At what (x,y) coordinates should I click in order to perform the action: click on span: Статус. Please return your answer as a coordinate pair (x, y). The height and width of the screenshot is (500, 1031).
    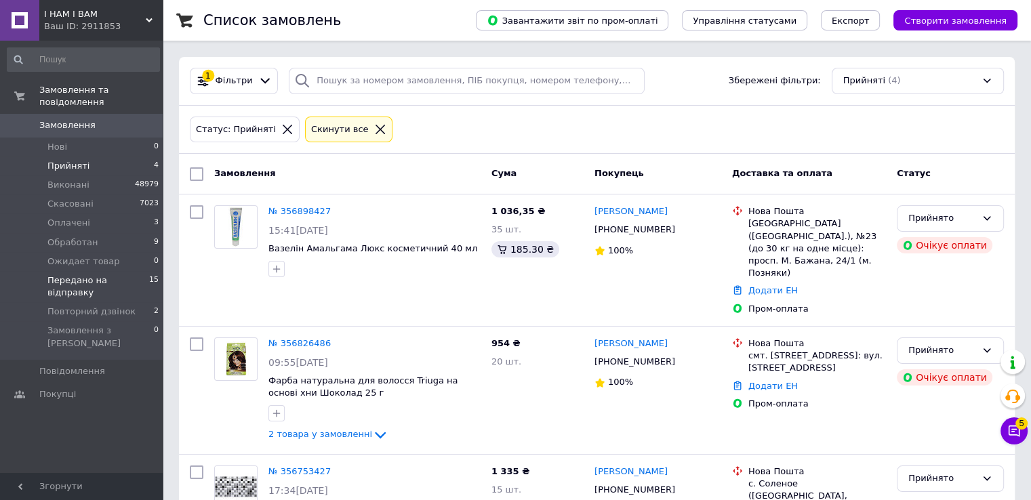
    Looking at the image, I should click on (914, 173).